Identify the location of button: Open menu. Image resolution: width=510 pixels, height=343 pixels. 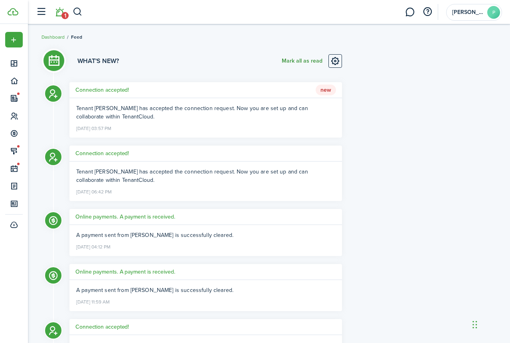
(14, 40).